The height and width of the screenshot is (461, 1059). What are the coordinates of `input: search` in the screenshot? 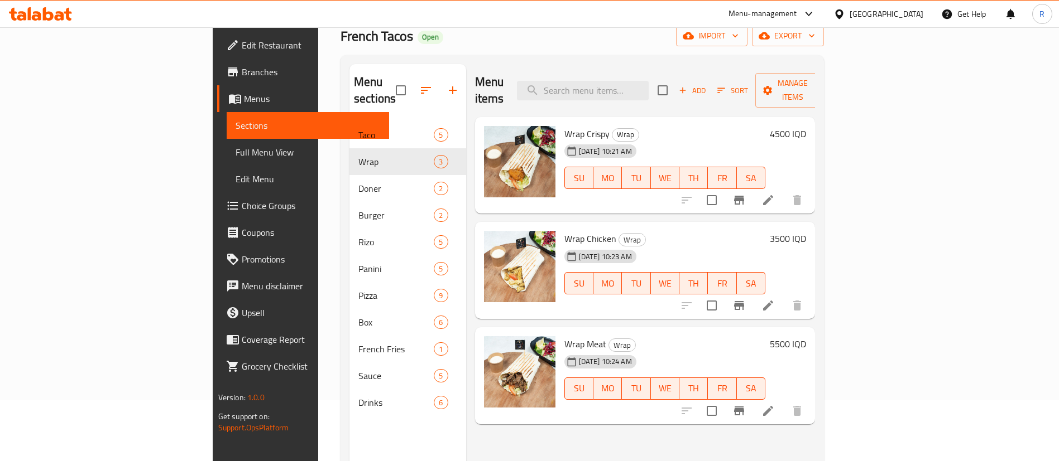 It's located at (583, 90).